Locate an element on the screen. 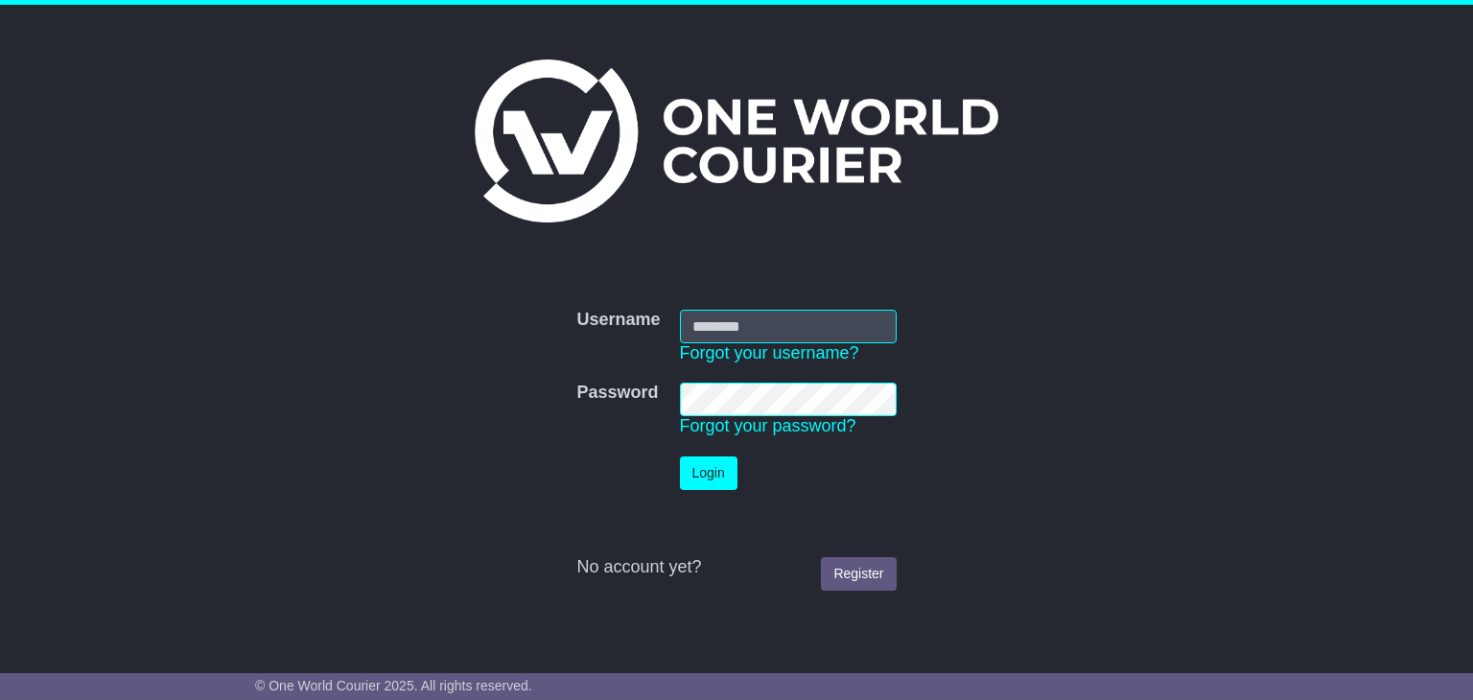  a: Forgot your username? is located at coordinates (769, 353).